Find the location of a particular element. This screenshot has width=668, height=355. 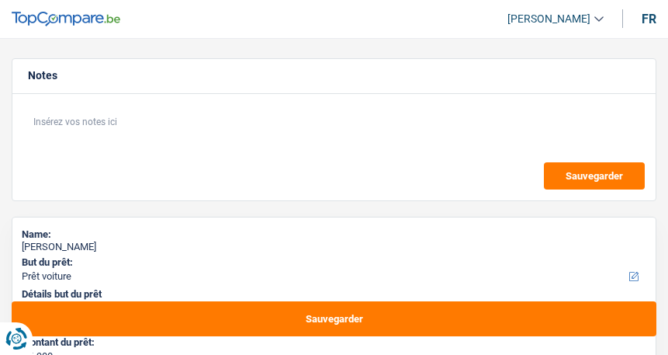

span: Sauvegarder is located at coordinates (594, 175).